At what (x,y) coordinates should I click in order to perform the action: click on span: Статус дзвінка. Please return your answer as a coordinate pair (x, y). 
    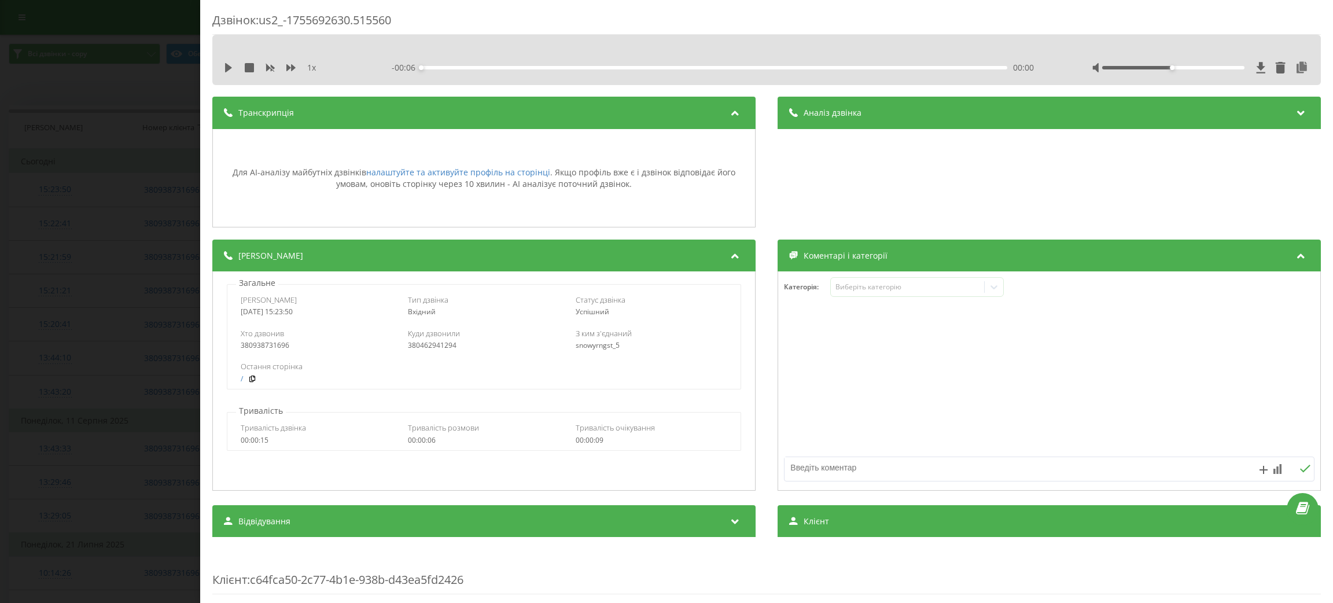
    Looking at the image, I should click on (600, 300).